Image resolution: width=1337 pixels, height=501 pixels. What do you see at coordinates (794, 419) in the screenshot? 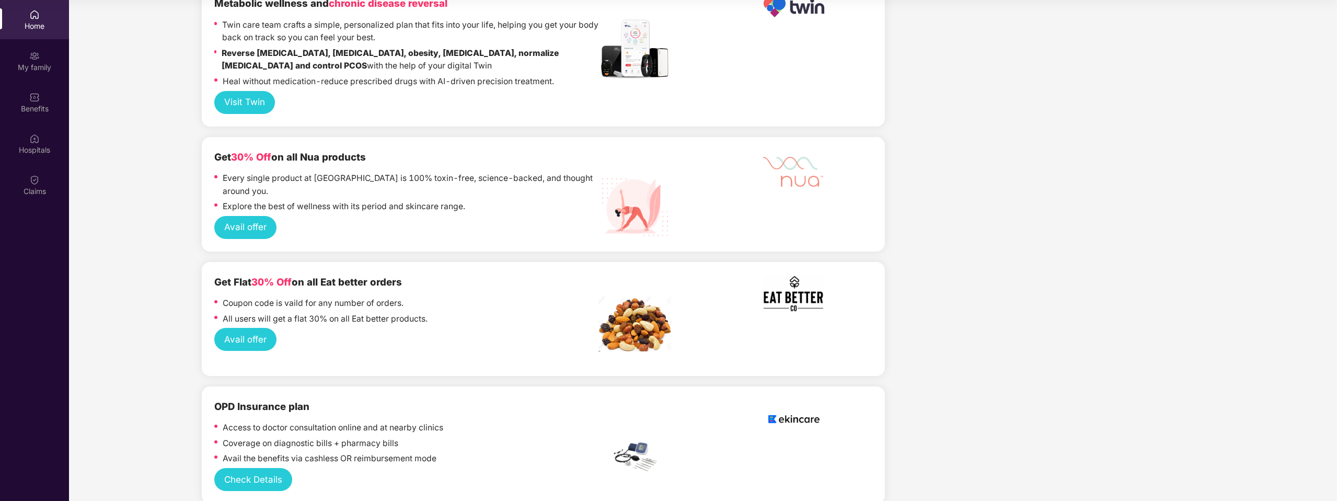
I see `img: OPD.png` at bounding box center [794, 419].